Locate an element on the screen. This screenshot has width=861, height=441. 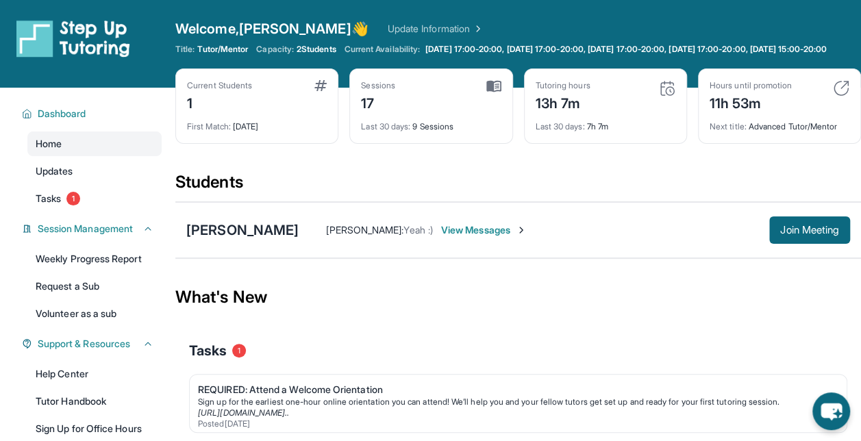
a: Volunteer as a sub is located at coordinates (94, 314).